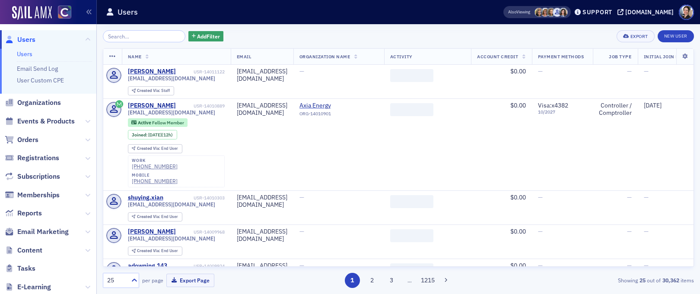 The height and width of the screenshot is (294, 700). Describe the element at coordinates (144, 36) in the screenshot. I see `input: Search…` at that location.